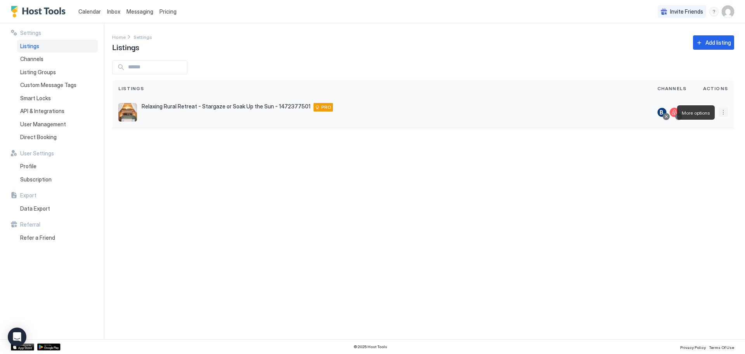 Image resolution: width=745 pixels, height=354 pixels. What do you see at coordinates (37, 153) in the screenshot?
I see `span: User Settings` at bounding box center [37, 153].